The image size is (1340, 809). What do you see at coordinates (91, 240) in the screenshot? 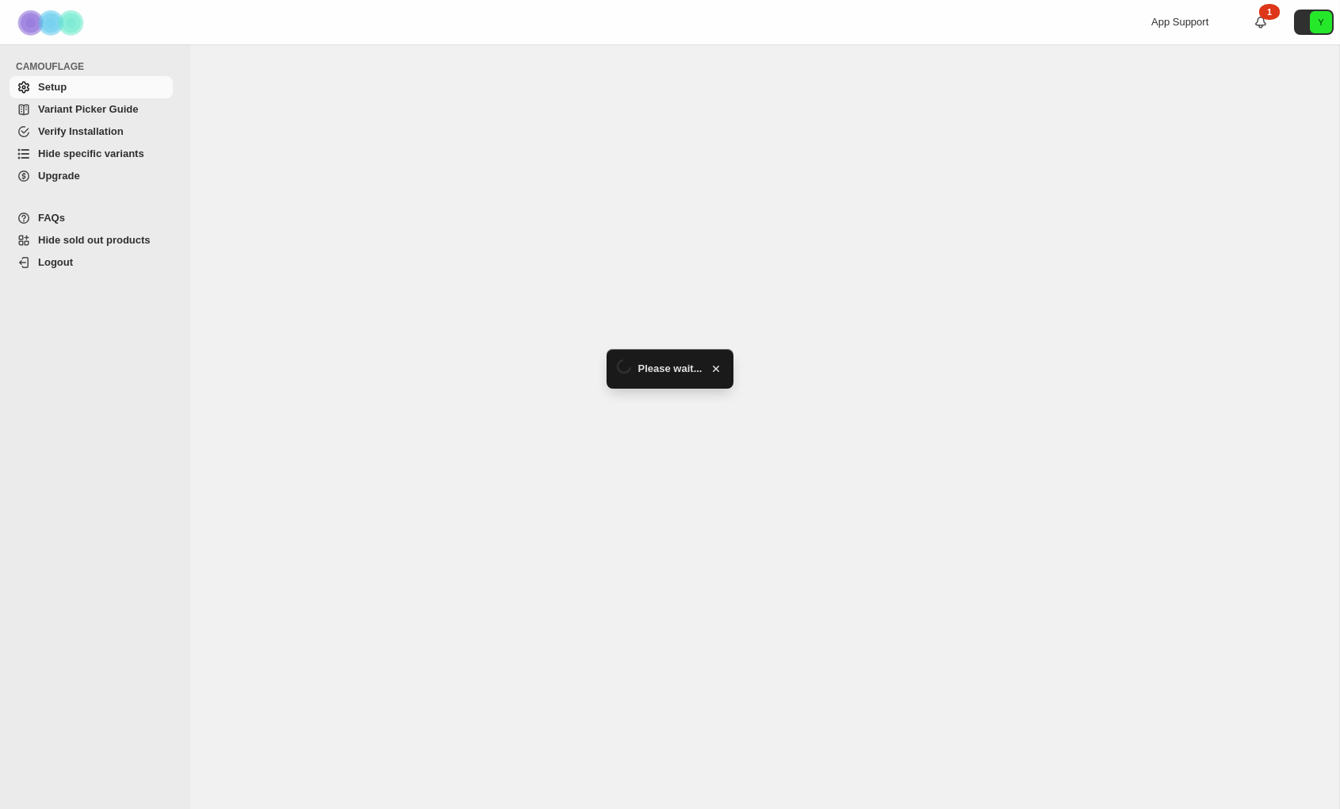
I see `a: Hide sold out products` at bounding box center [91, 240].